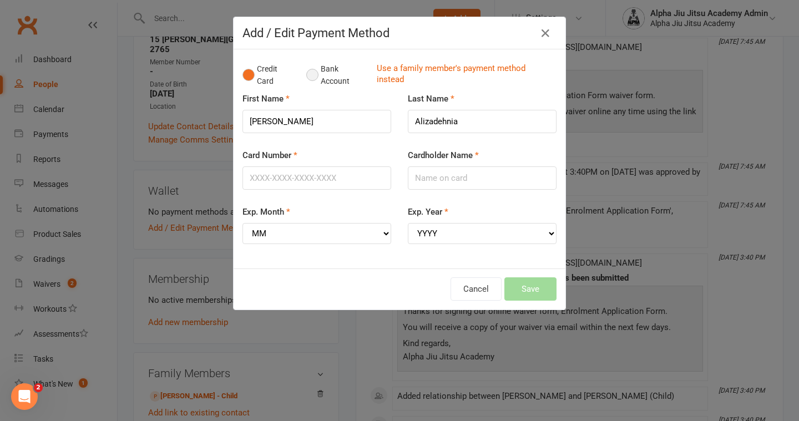 The width and height of the screenshot is (799, 421). What do you see at coordinates (266, 99) in the screenshot?
I see `label: First Name` at bounding box center [266, 99].